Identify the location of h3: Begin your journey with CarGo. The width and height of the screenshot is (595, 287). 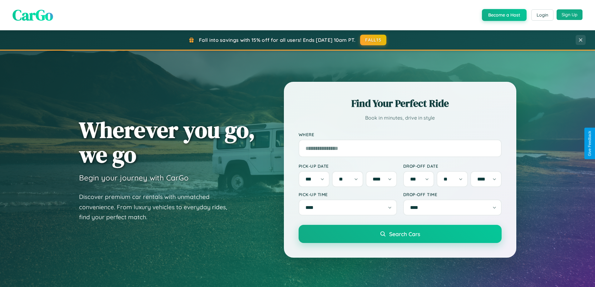
(134, 178).